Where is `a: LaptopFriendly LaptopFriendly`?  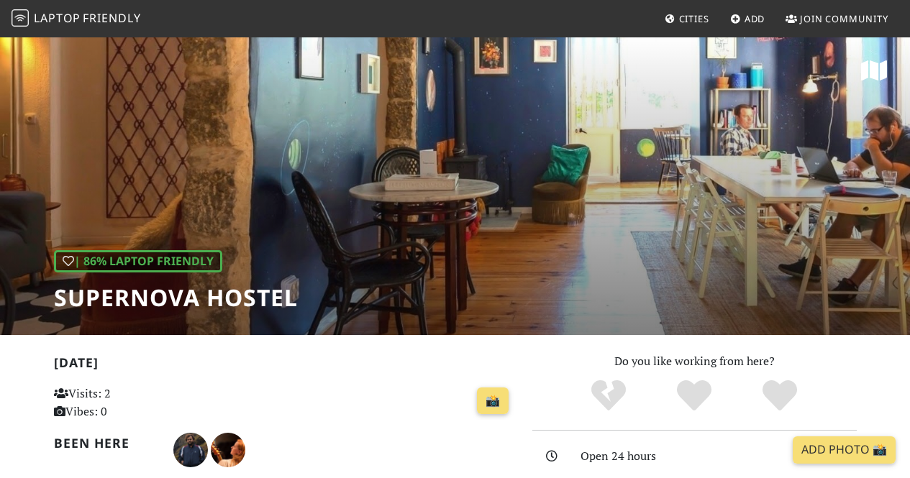 a: LaptopFriendly LaptopFriendly is located at coordinates (76, 19).